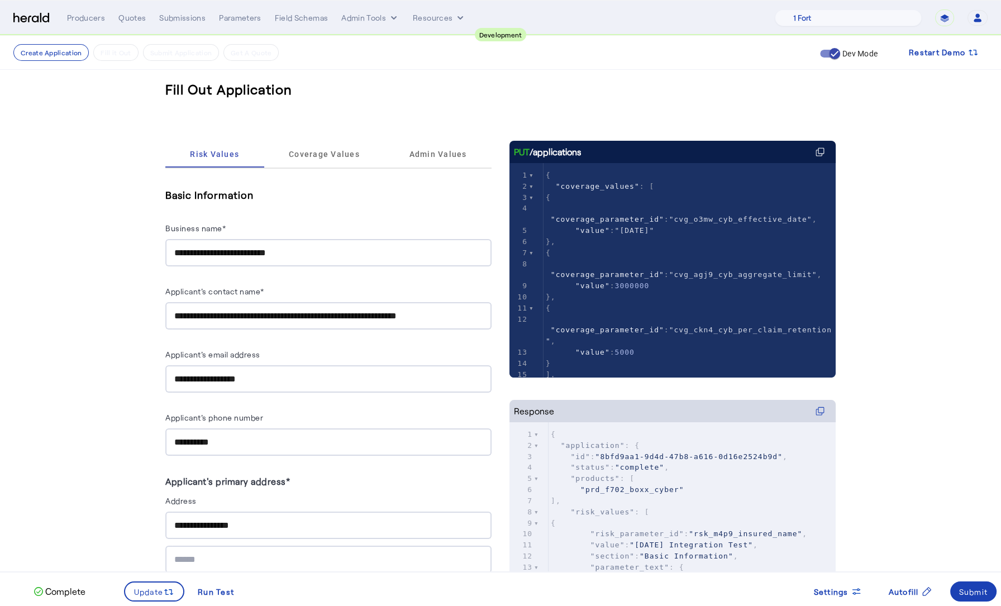 The height and width of the screenshot is (606, 1001). I want to click on button: Run Test, so click(216, 592).